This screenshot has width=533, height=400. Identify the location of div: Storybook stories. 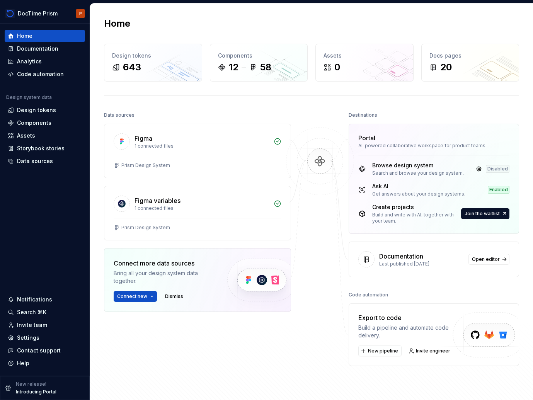
(41, 148).